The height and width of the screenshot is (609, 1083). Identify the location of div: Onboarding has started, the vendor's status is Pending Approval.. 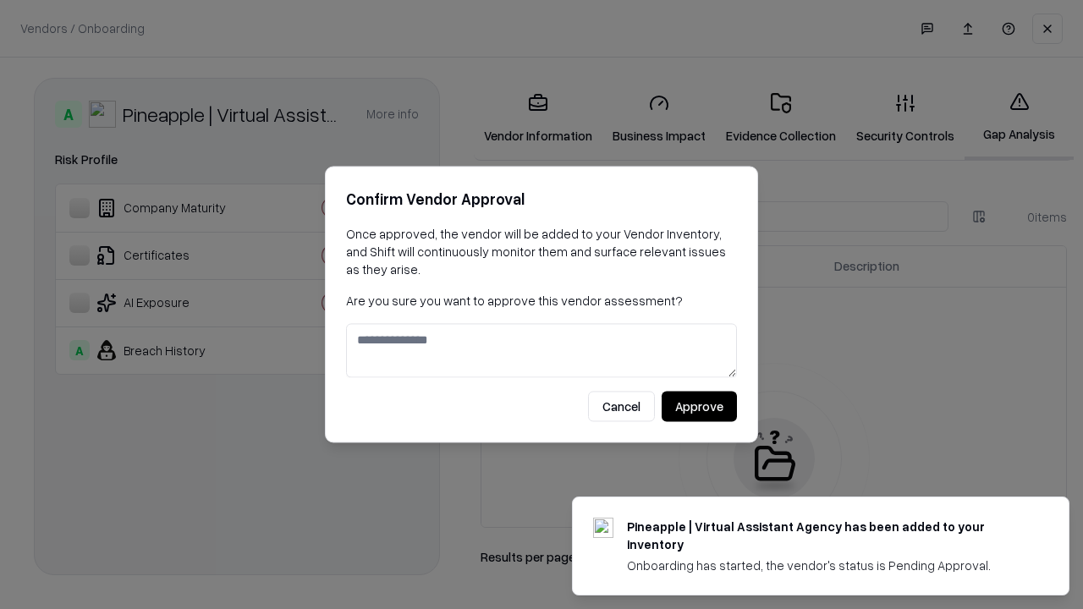
(827, 565).